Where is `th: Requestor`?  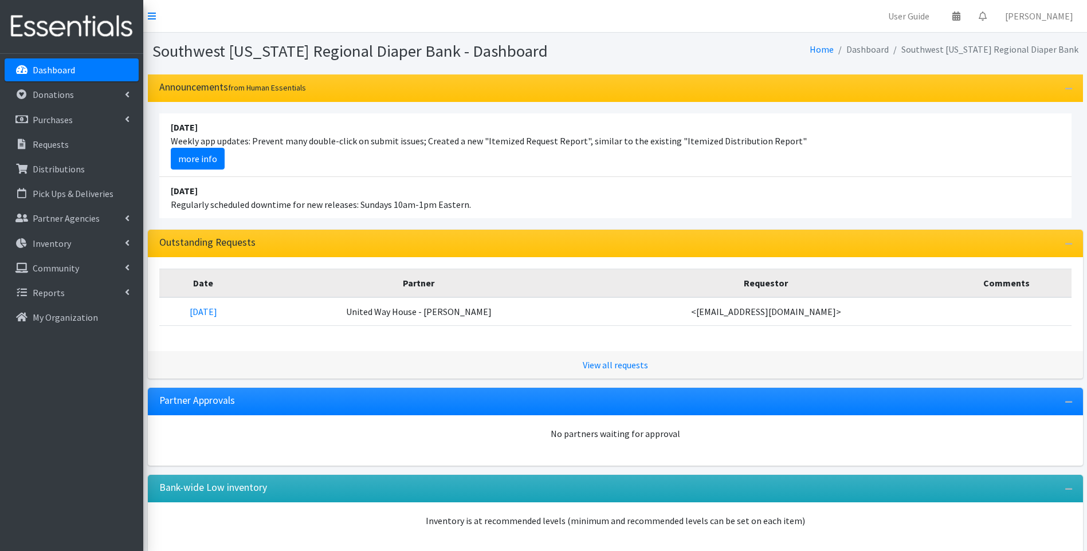
th: Requestor is located at coordinates (765, 283).